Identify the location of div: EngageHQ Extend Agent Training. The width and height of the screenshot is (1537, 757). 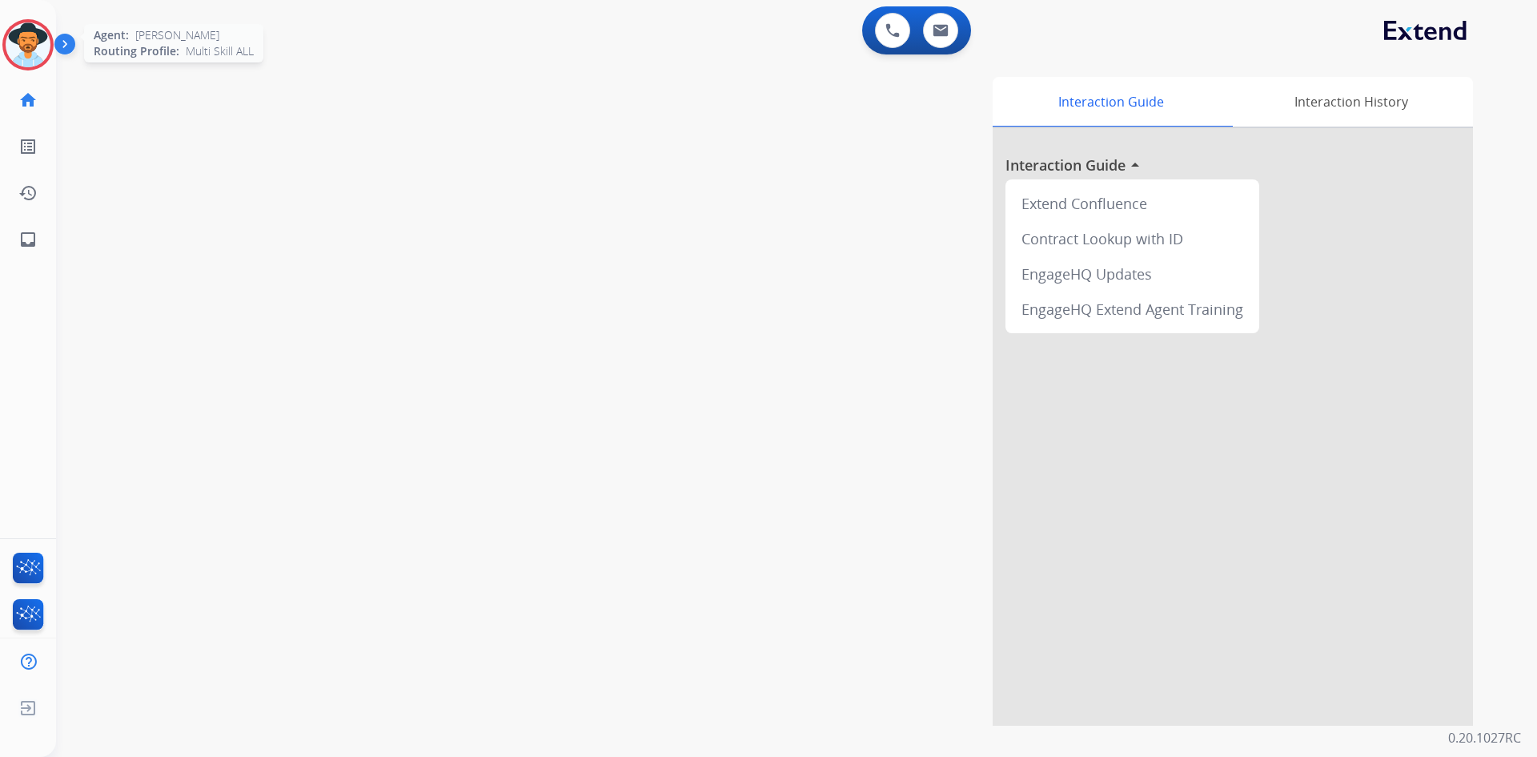
(1132, 309).